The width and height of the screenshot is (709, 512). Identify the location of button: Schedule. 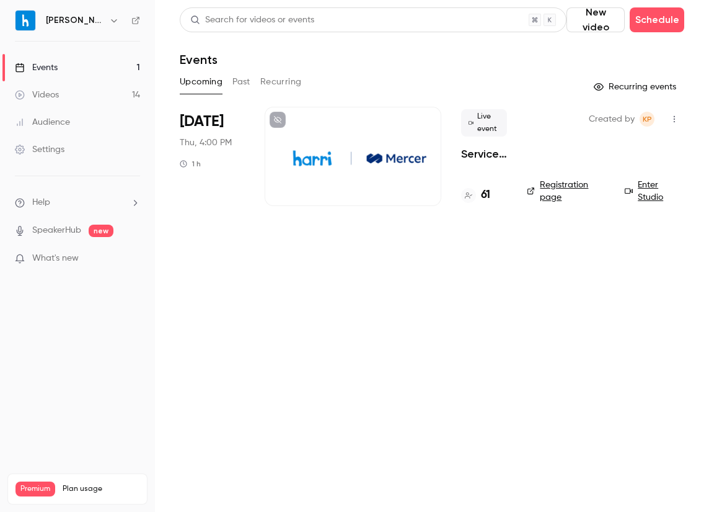
(657, 20).